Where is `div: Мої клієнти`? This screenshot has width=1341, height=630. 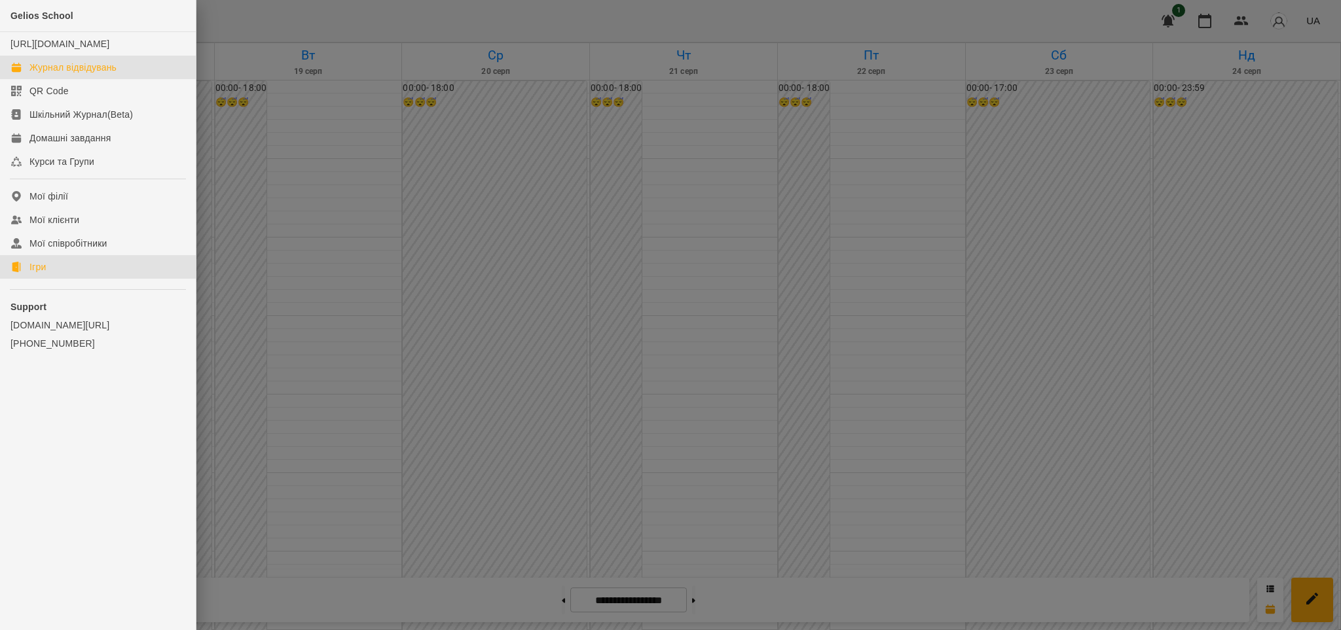 div: Мої клієнти is located at coordinates (54, 220).